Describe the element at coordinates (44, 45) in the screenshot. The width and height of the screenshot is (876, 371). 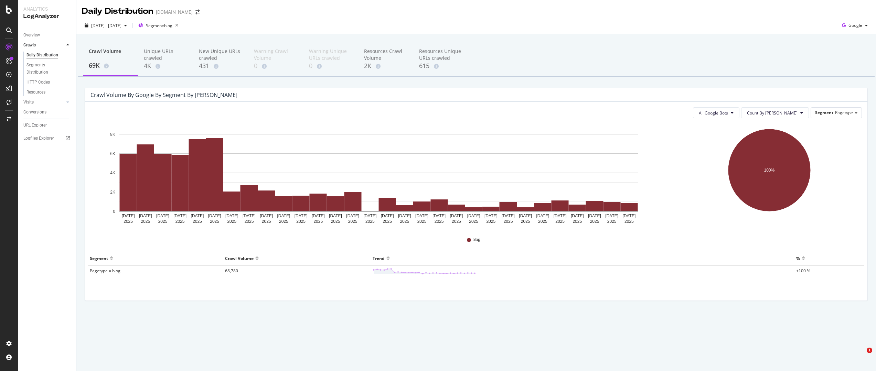
I see `a: Crawls` at that location.